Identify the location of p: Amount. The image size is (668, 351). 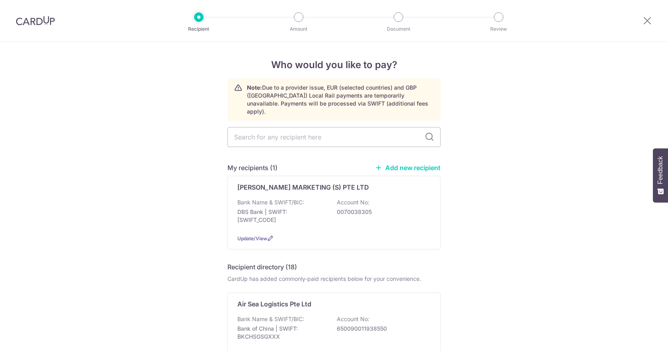
(299, 29).